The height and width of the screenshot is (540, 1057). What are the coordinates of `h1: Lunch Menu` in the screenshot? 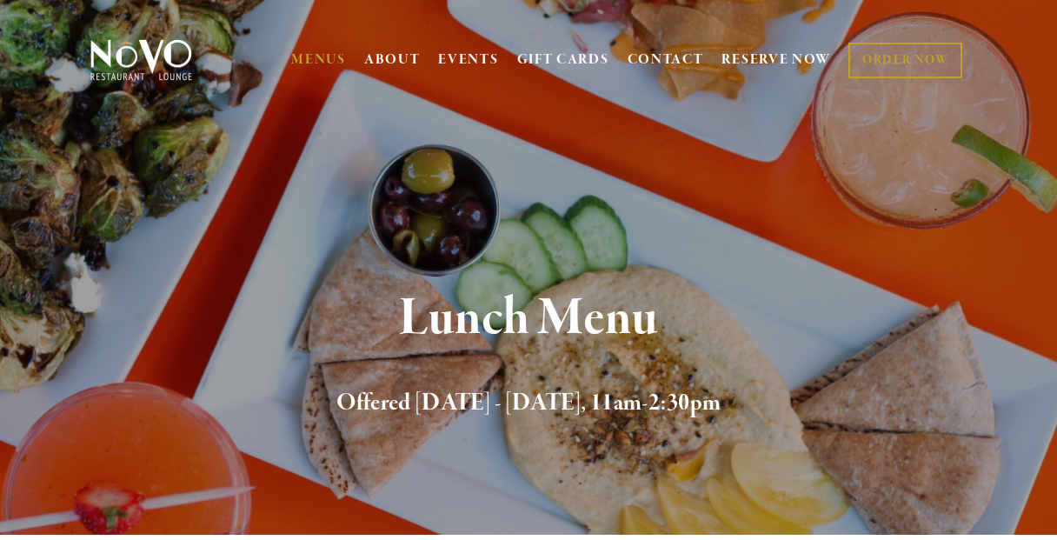 It's located at (528, 318).